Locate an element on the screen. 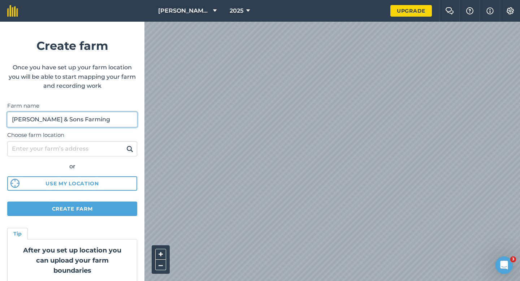  img: Two speech bubbles overlapping with the left bubble in the forefront is located at coordinates (450, 11).